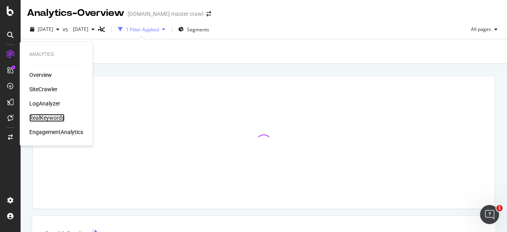 This screenshot has width=507, height=232. What do you see at coordinates (43, 89) in the screenshot?
I see `div: SiteCrawler` at bounding box center [43, 89].